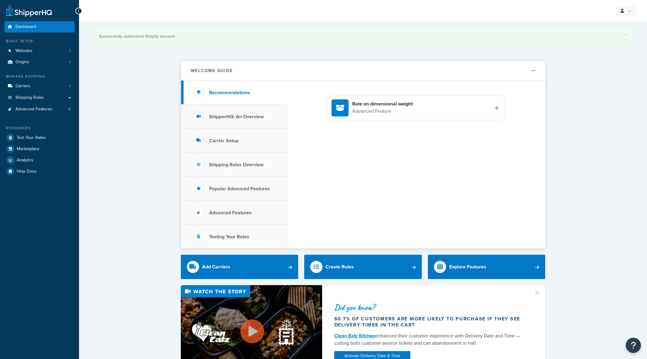 The width and height of the screenshot is (647, 359). Describe the element at coordinates (430, 322) in the screenshot. I see `div: 60.7% of customers are more likely to purchase if they see delivery times in the cart` at that location.